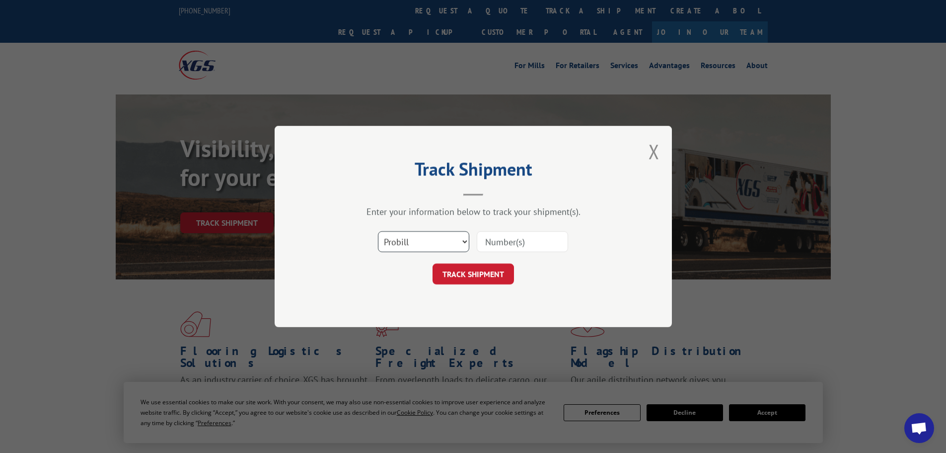 The height and width of the screenshot is (453, 946). What do you see at coordinates (473, 171) in the screenshot?
I see `h2: Track Shipment` at bounding box center [473, 171].